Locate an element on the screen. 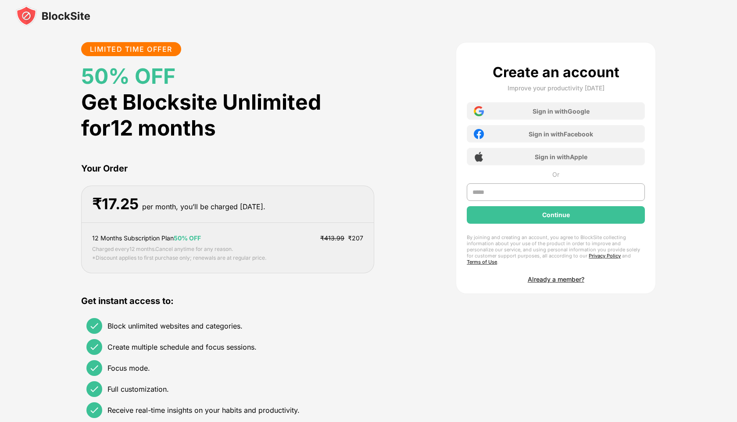 The height and width of the screenshot is (422, 737). span: 50% OFF is located at coordinates (187, 238).